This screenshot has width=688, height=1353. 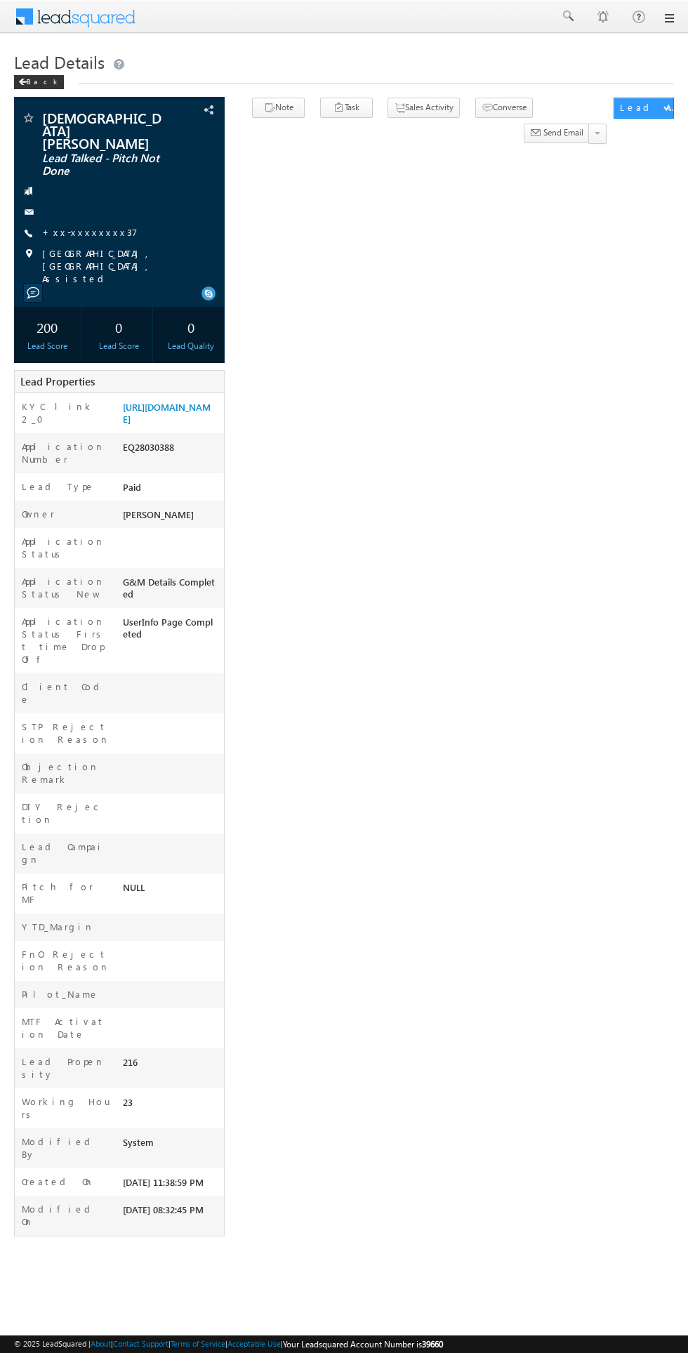 I want to click on label: Created On, so click(x=58, y=1182).